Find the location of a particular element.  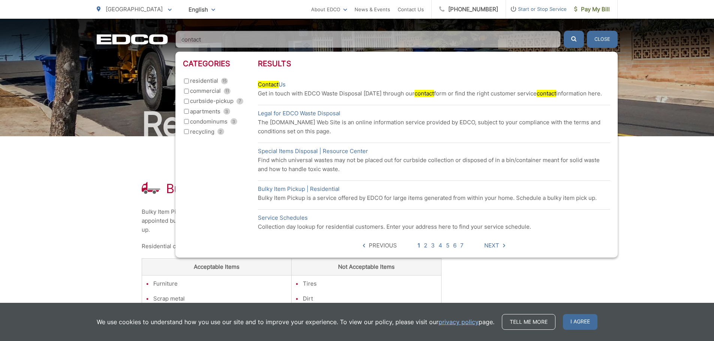

a: Service Schedules is located at coordinates (283, 218).